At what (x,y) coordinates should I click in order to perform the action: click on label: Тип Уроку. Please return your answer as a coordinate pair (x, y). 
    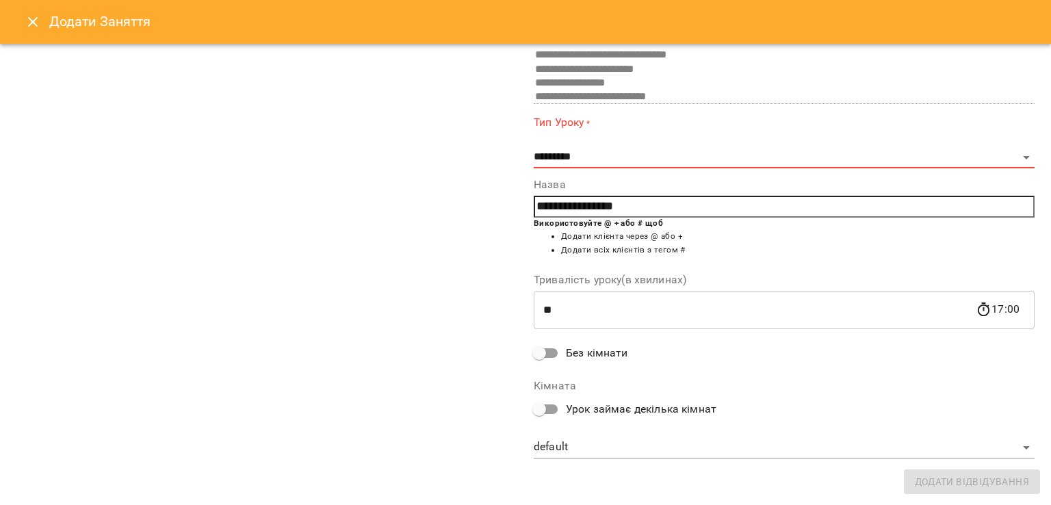
    Looking at the image, I should click on (784, 123).